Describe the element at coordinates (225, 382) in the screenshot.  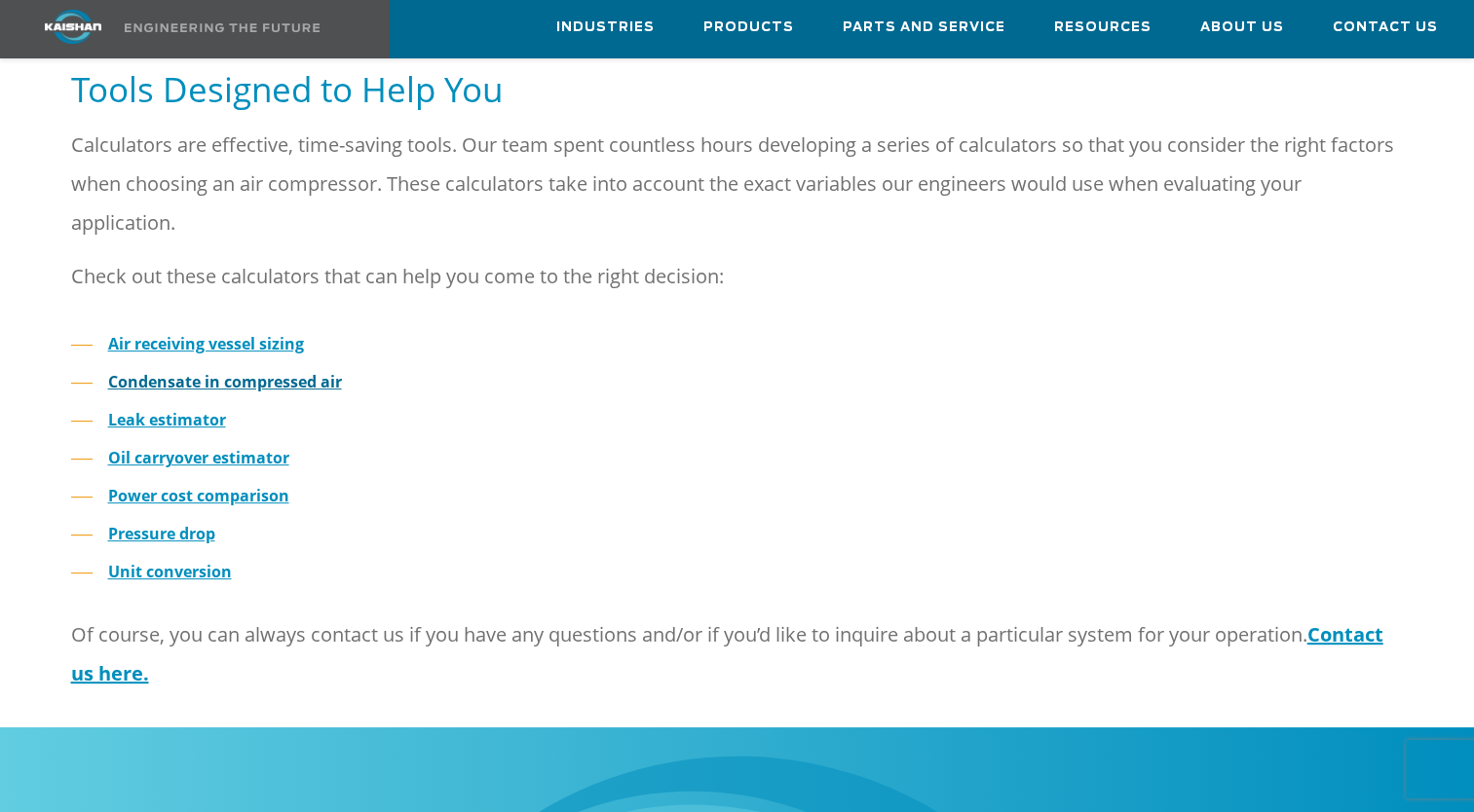
I see `a: Condensate in compressed air` at that location.